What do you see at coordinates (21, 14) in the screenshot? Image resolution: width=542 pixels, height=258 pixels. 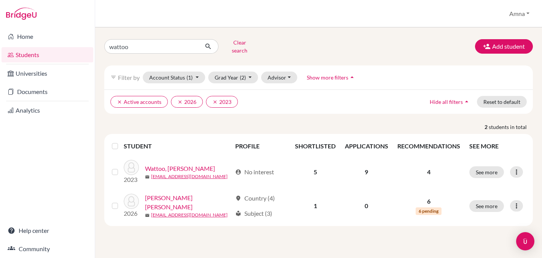 I see `img: Bridge-U` at bounding box center [21, 14].